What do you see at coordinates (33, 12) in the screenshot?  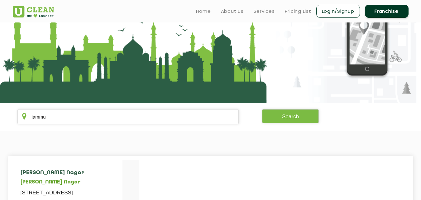 I see `img: UClean Laundry and Dry Cleaning` at bounding box center [33, 12].